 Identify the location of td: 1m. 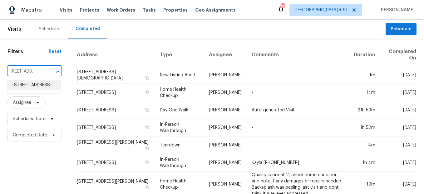
(365, 75).